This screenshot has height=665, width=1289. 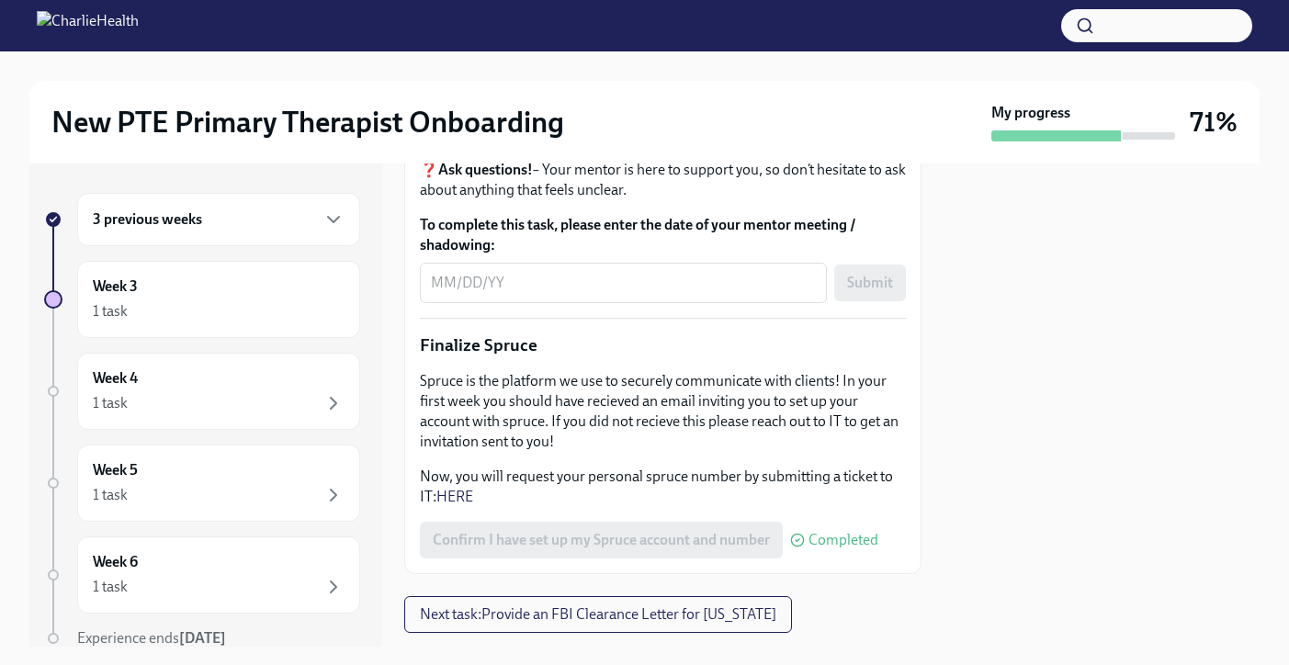 What do you see at coordinates (202, 391) in the screenshot?
I see `a: Week 41 task` at bounding box center [202, 391].